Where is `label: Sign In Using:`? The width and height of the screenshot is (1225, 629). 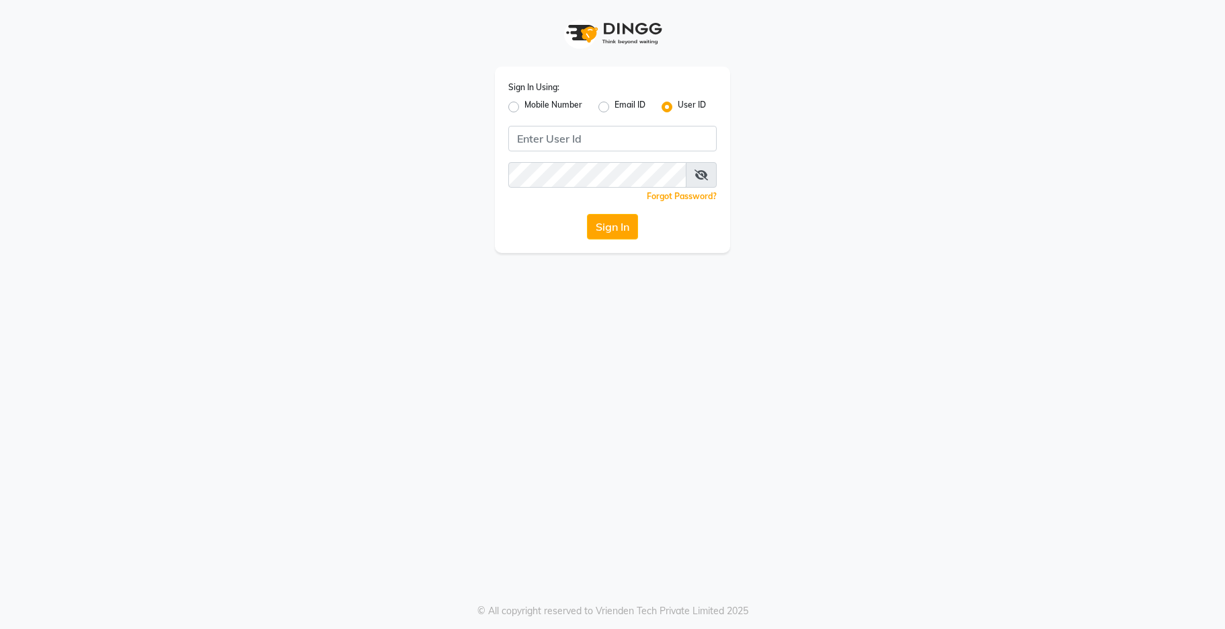 label: Sign In Using: is located at coordinates (534, 87).